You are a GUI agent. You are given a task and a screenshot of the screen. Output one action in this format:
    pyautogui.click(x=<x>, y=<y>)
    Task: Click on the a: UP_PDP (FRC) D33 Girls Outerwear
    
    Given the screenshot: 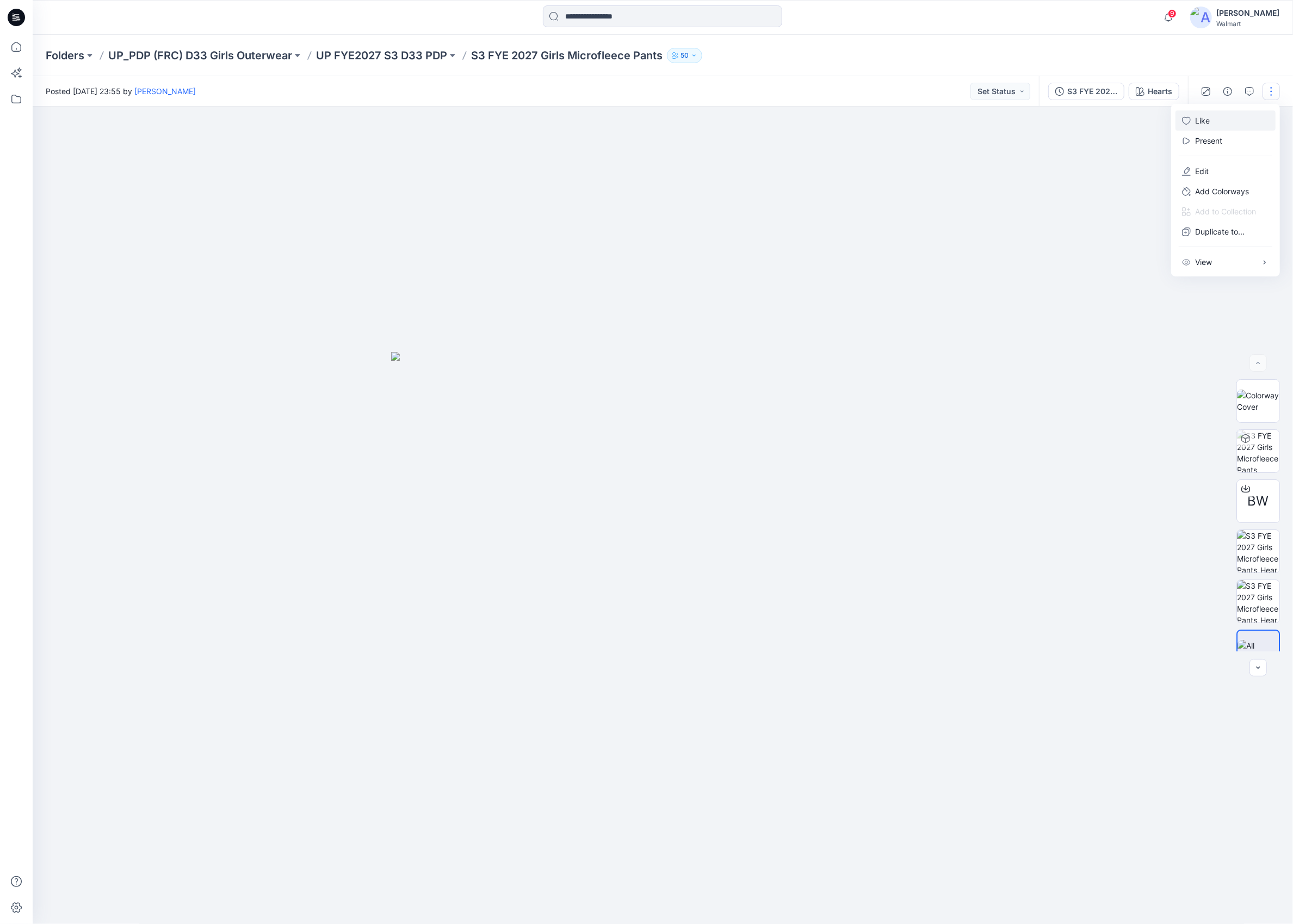 What is the action you would take?
    pyautogui.click(x=200, y=56)
    